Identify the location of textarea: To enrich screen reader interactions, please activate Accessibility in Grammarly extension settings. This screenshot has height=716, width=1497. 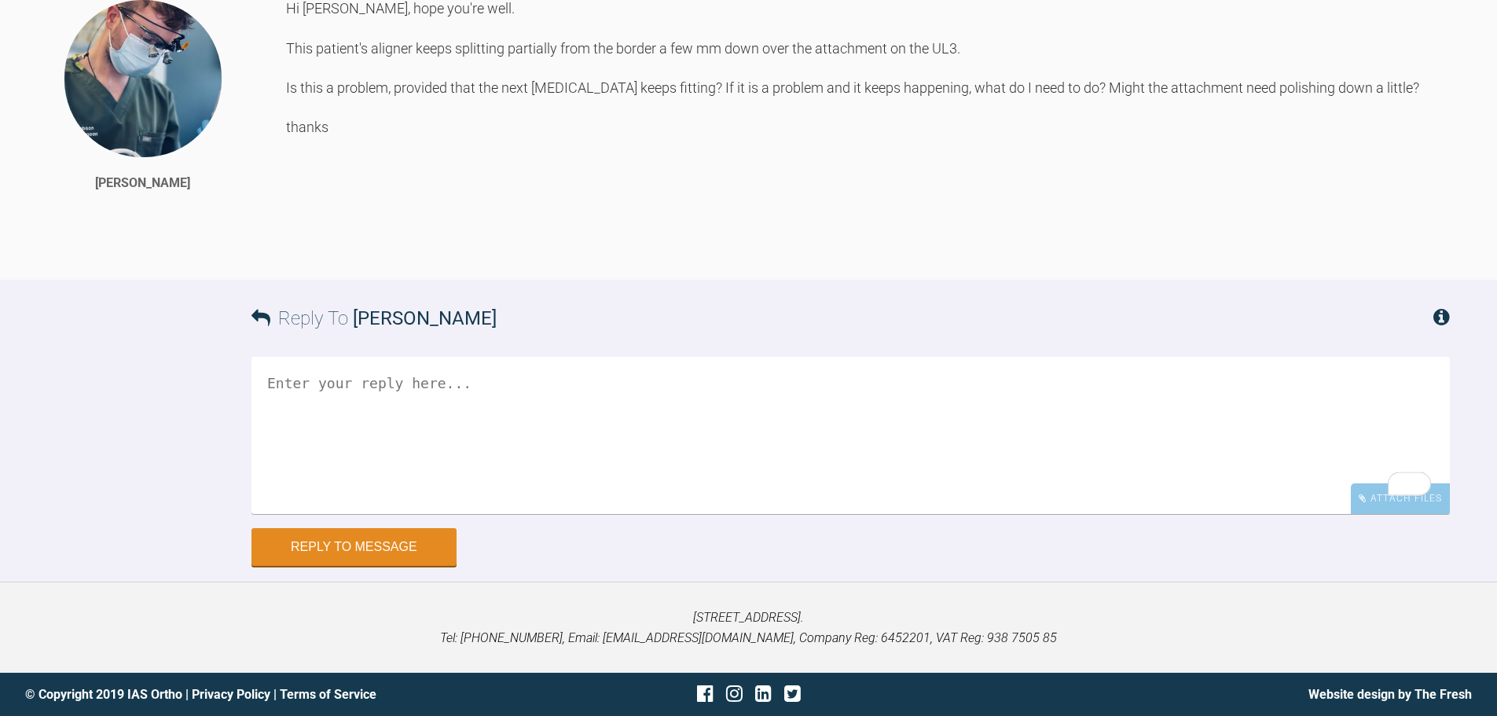
(850, 435).